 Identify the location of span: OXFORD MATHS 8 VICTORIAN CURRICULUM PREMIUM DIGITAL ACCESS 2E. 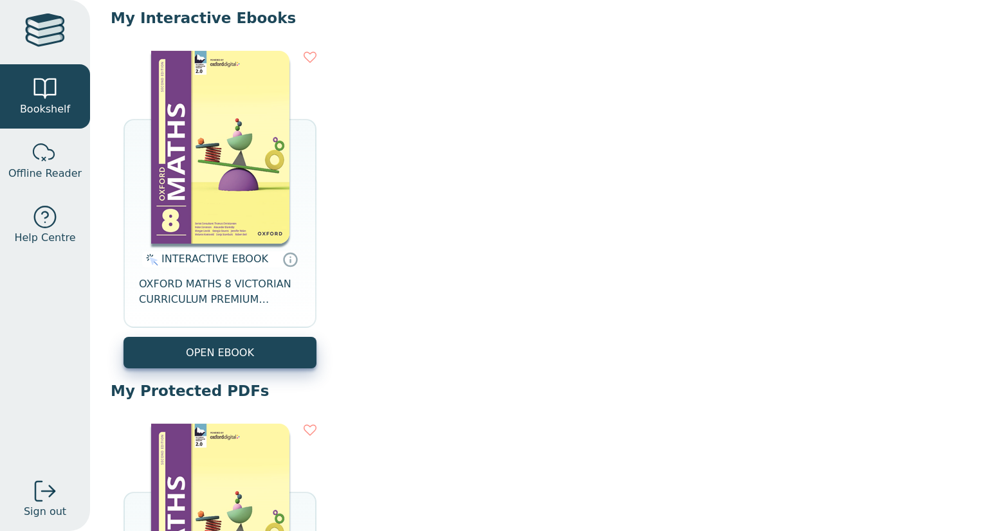
(220, 292).